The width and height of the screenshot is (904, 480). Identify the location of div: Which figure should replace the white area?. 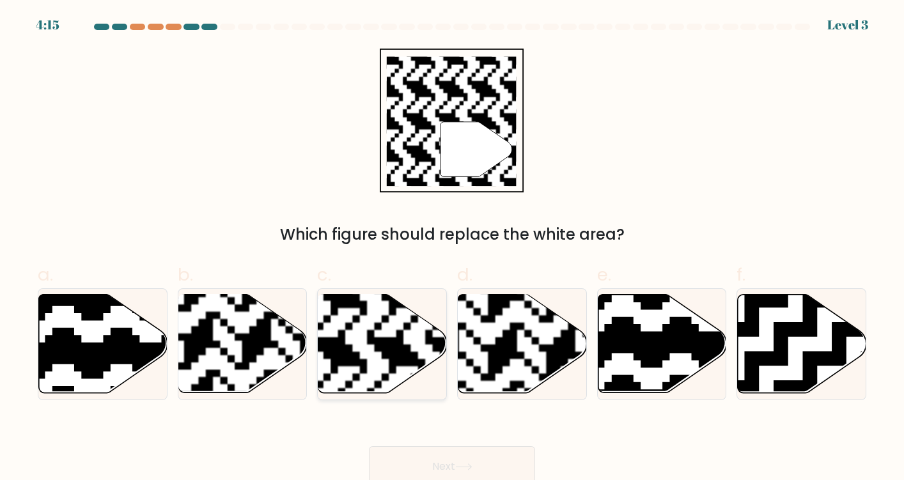
(452, 235).